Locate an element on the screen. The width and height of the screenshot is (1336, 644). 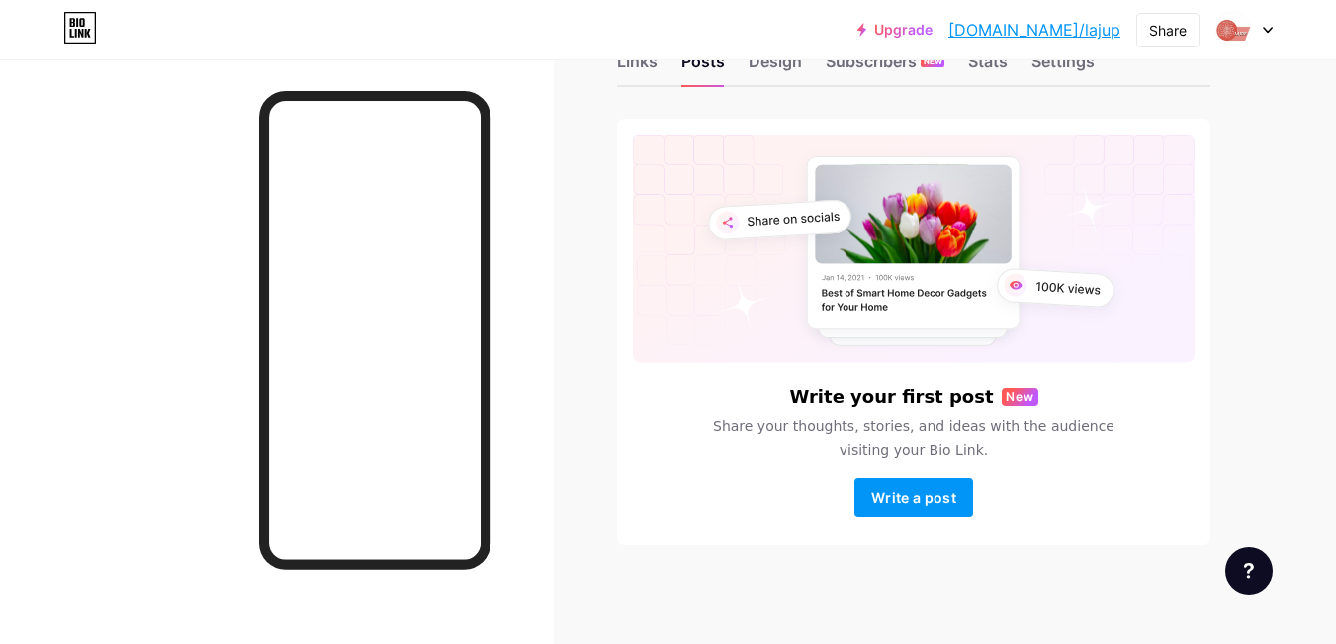
div: Links is located at coordinates (637, 67).